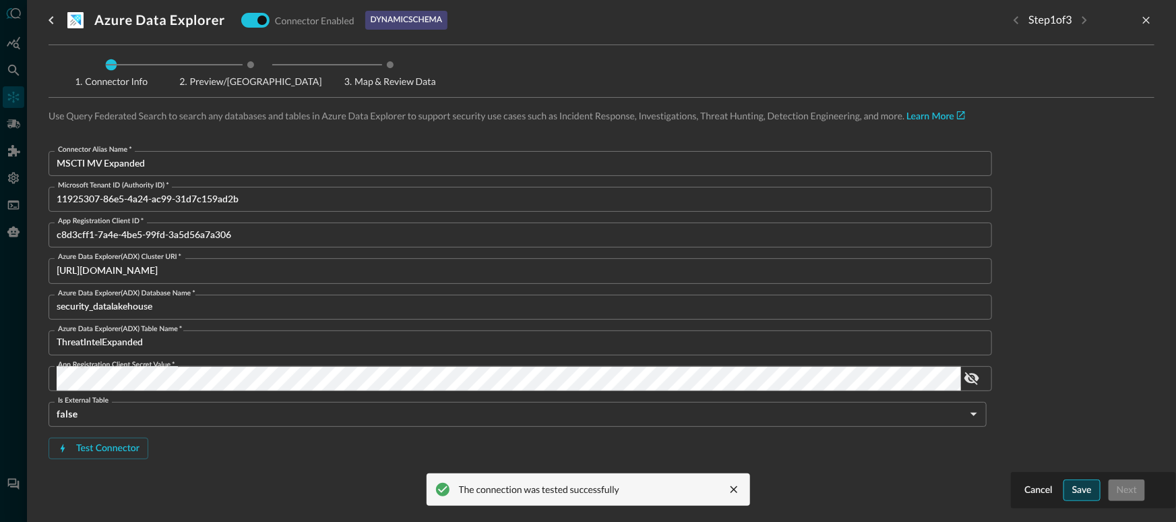  What do you see at coordinates (315, 20) in the screenshot?
I see `p: Connector Enabled` at bounding box center [315, 20].